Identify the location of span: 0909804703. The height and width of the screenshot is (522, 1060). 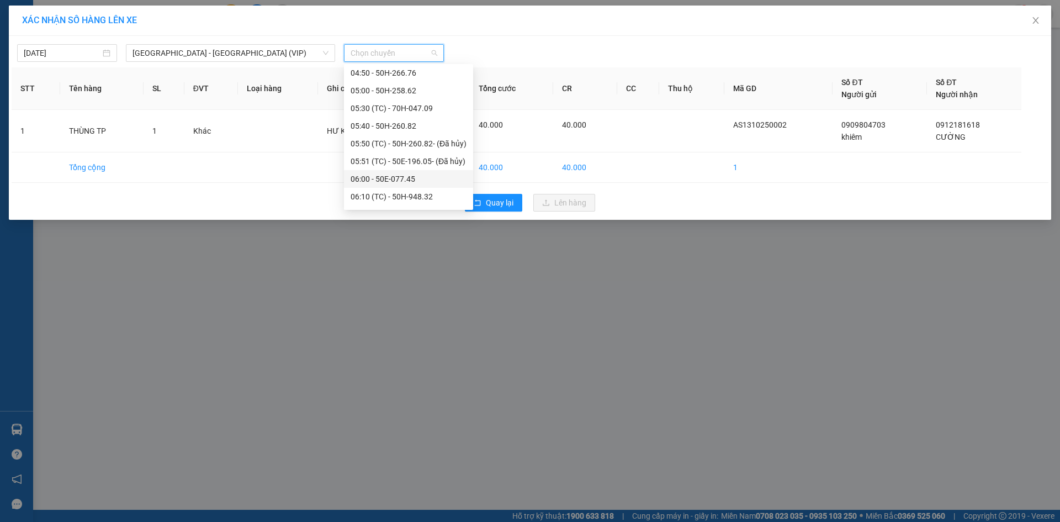
(863, 125).